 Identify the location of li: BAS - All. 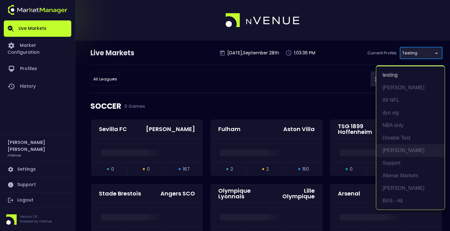
(411, 201).